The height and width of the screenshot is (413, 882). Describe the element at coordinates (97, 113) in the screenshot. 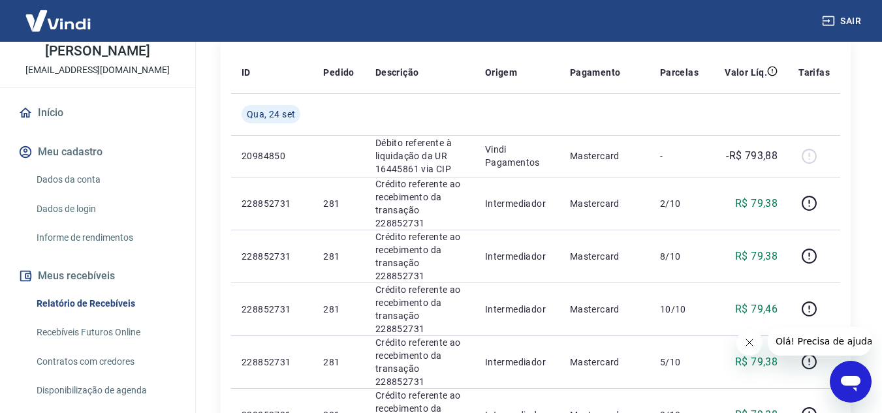

I see `a: Início` at that location.